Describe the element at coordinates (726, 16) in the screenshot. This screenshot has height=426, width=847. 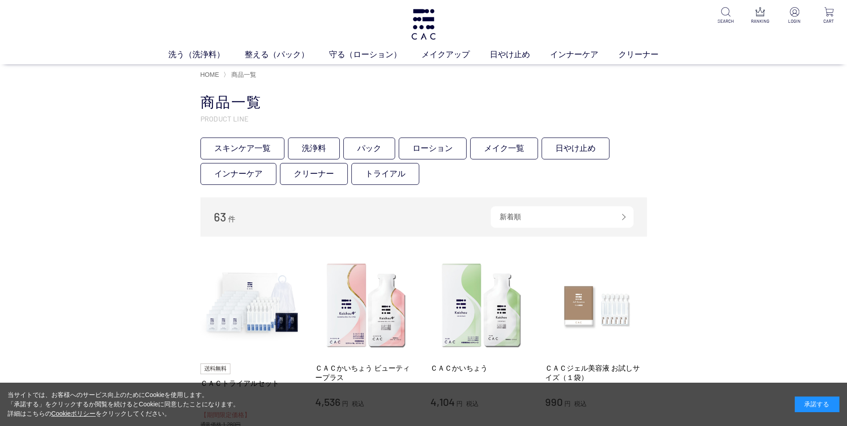
I see `a: SEARCH` at that location.